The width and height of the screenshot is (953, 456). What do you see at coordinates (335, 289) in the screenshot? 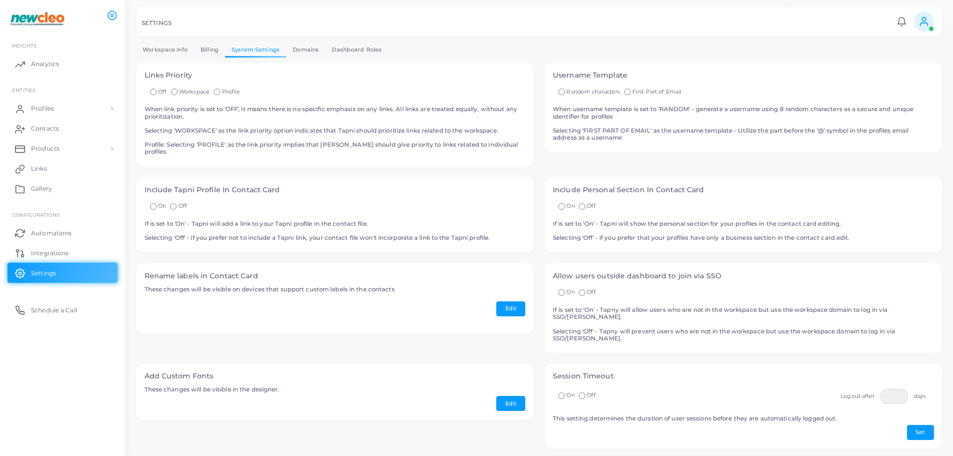
I see `h5: These changes will be visible on devices that support custom labels in the contacts` at bounding box center [335, 289].